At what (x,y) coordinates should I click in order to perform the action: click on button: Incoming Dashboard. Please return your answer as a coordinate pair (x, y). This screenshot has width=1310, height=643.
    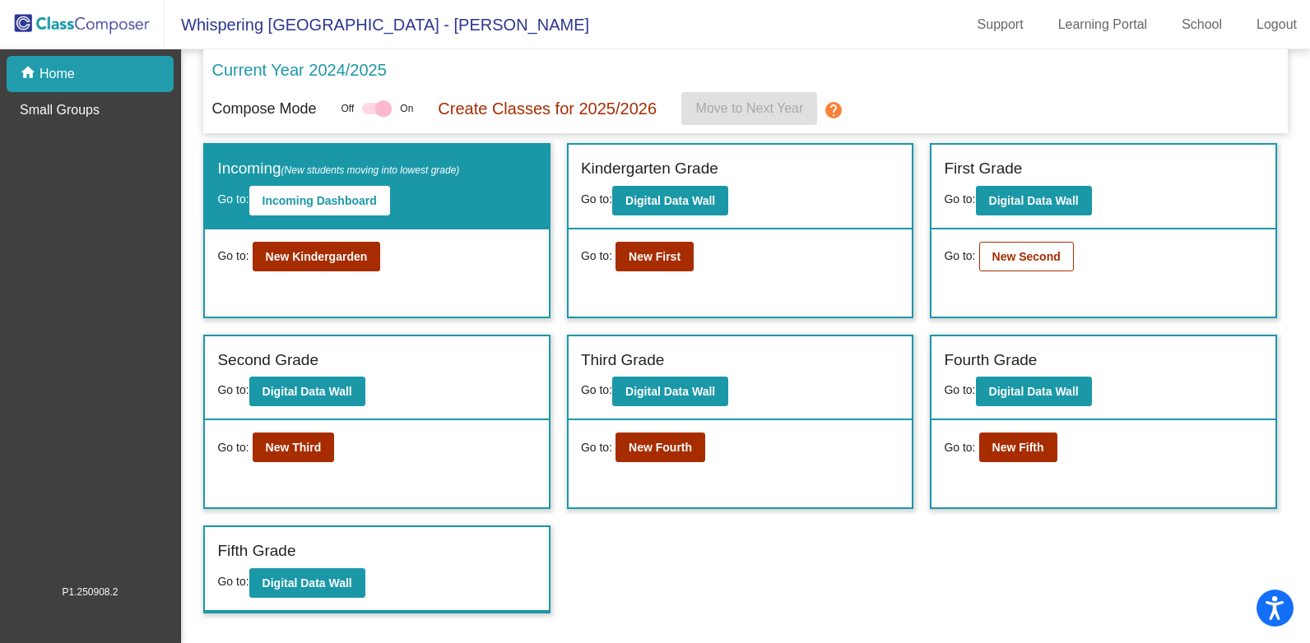
    Looking at the image, I should click on (319, 201).